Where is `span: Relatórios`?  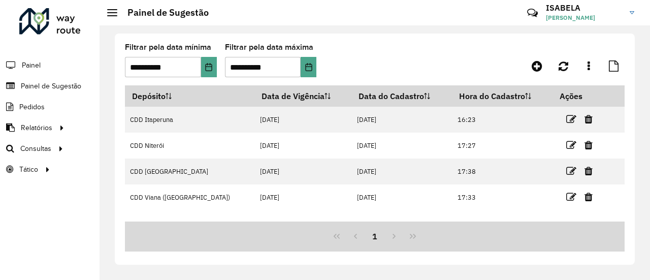
span: Relatórios is located at coordinates (37, 127).